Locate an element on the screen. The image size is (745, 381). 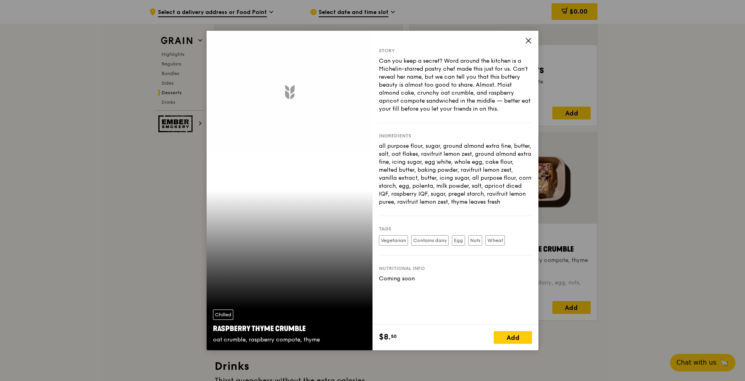
span: 50 is located at coordinates (394, 336).